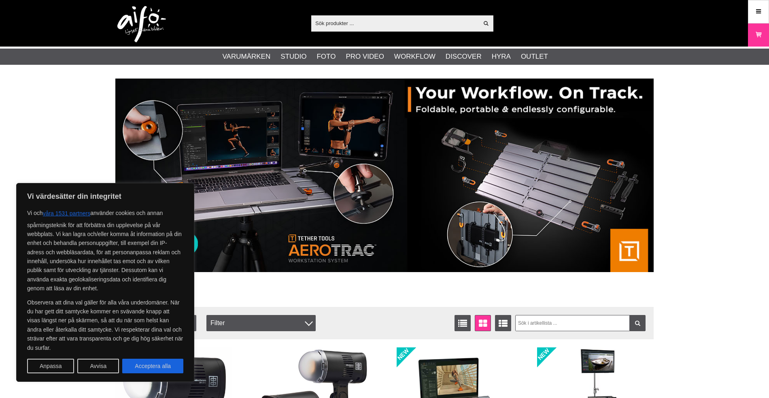  Describe the element at coordinates (153, 366) in the screenshot. I see `button: Acceptera alla` at that location.